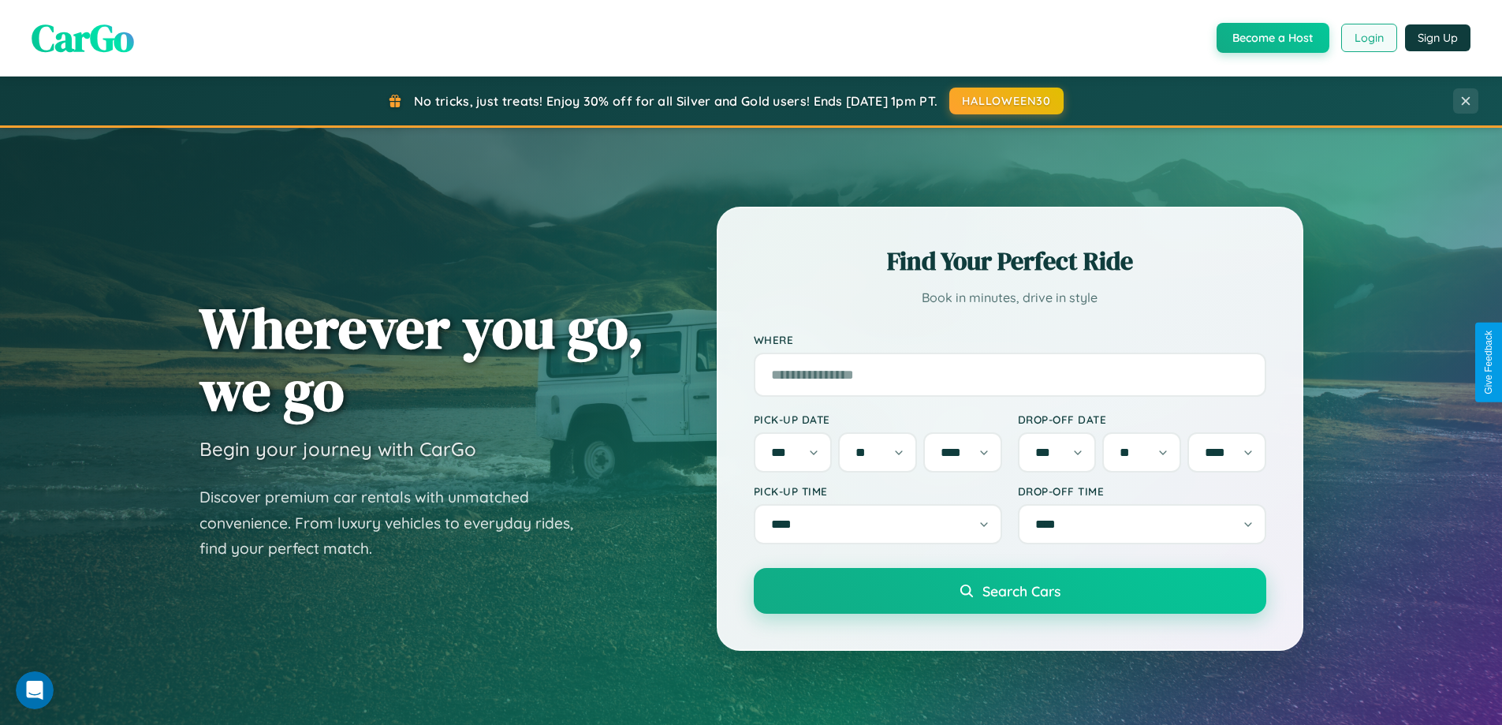 Image resolution: width=1502 pixels, height=725 pixels. What do you see at coordinates (1142, 491) in the screenshot?
I see `label: Drop-off Time` at bounding box center [1142, 491].